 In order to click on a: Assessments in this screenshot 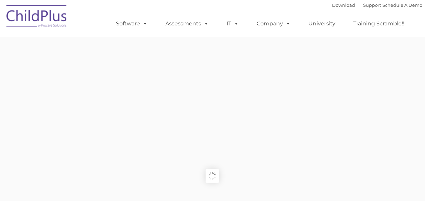, I will do `click(187, 24)`.